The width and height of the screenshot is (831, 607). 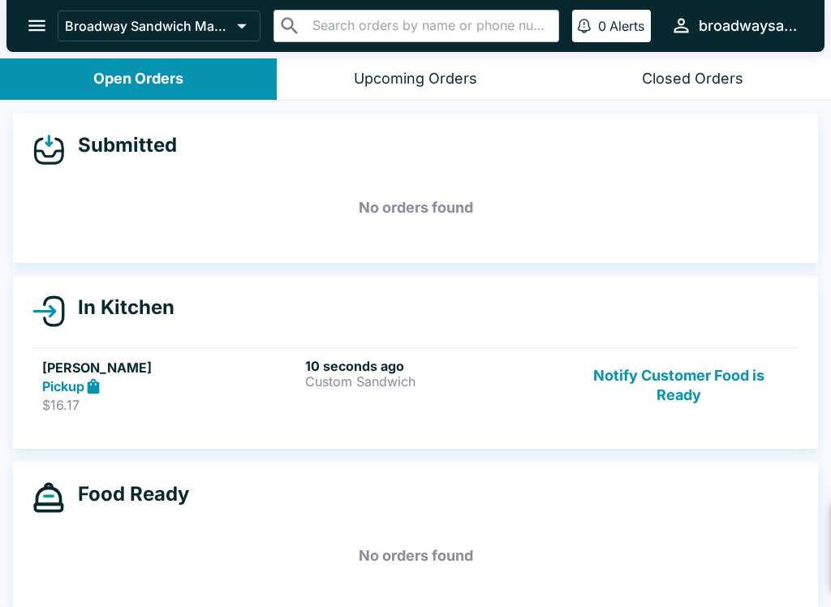 What do you see at coordinates (415, 79) in the screenshot?
I see `div: Upcoming Orders` at bounding box center [415, 79].